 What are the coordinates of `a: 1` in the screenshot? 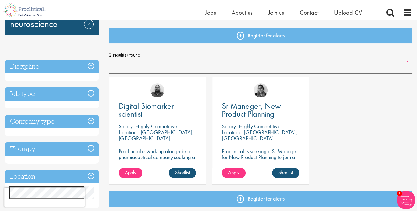 It's located at (408, 63).